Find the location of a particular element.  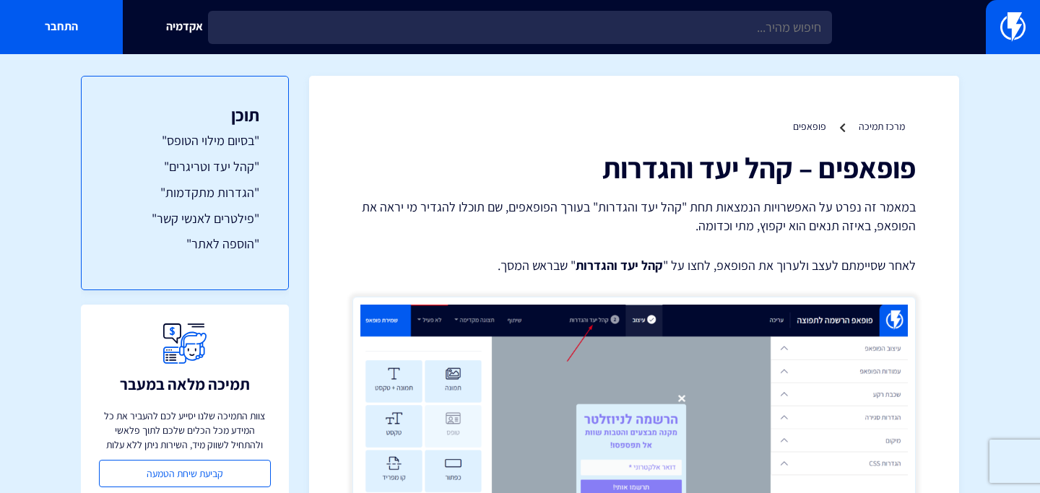

a: "קהל יעד וטריגרים" is located at coordinates (185, 167).